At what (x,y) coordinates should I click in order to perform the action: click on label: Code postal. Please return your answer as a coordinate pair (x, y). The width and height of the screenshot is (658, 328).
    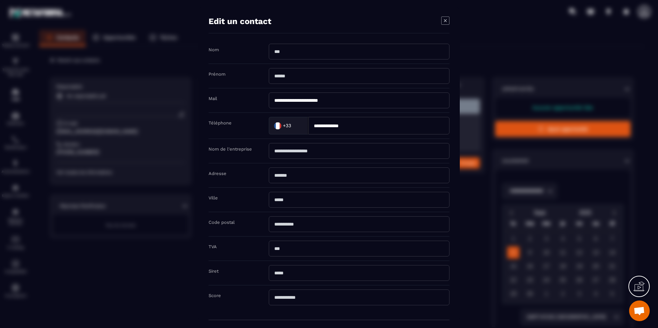
    Looking at the image, I should click on (222, 222).